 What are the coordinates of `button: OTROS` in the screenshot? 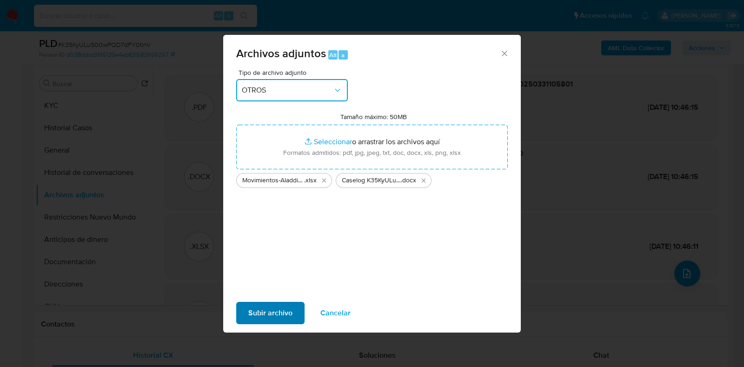 It's located at (292, 90).